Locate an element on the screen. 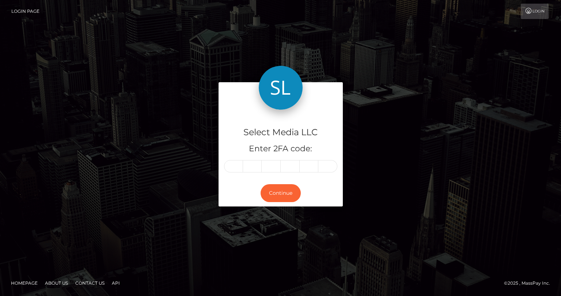  a: Login is located at coordinates (535, 11).